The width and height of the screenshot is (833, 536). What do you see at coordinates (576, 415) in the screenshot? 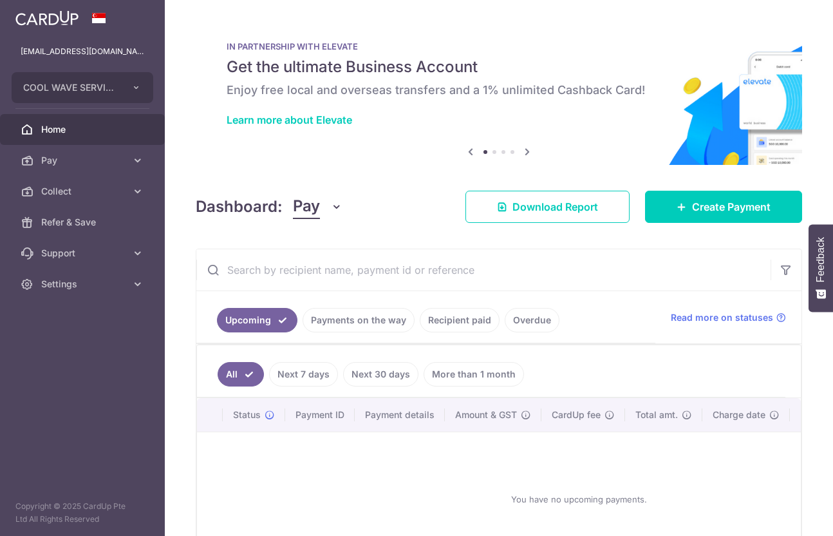
I see `span: CardUp fee` at bounding box center [576, 415].